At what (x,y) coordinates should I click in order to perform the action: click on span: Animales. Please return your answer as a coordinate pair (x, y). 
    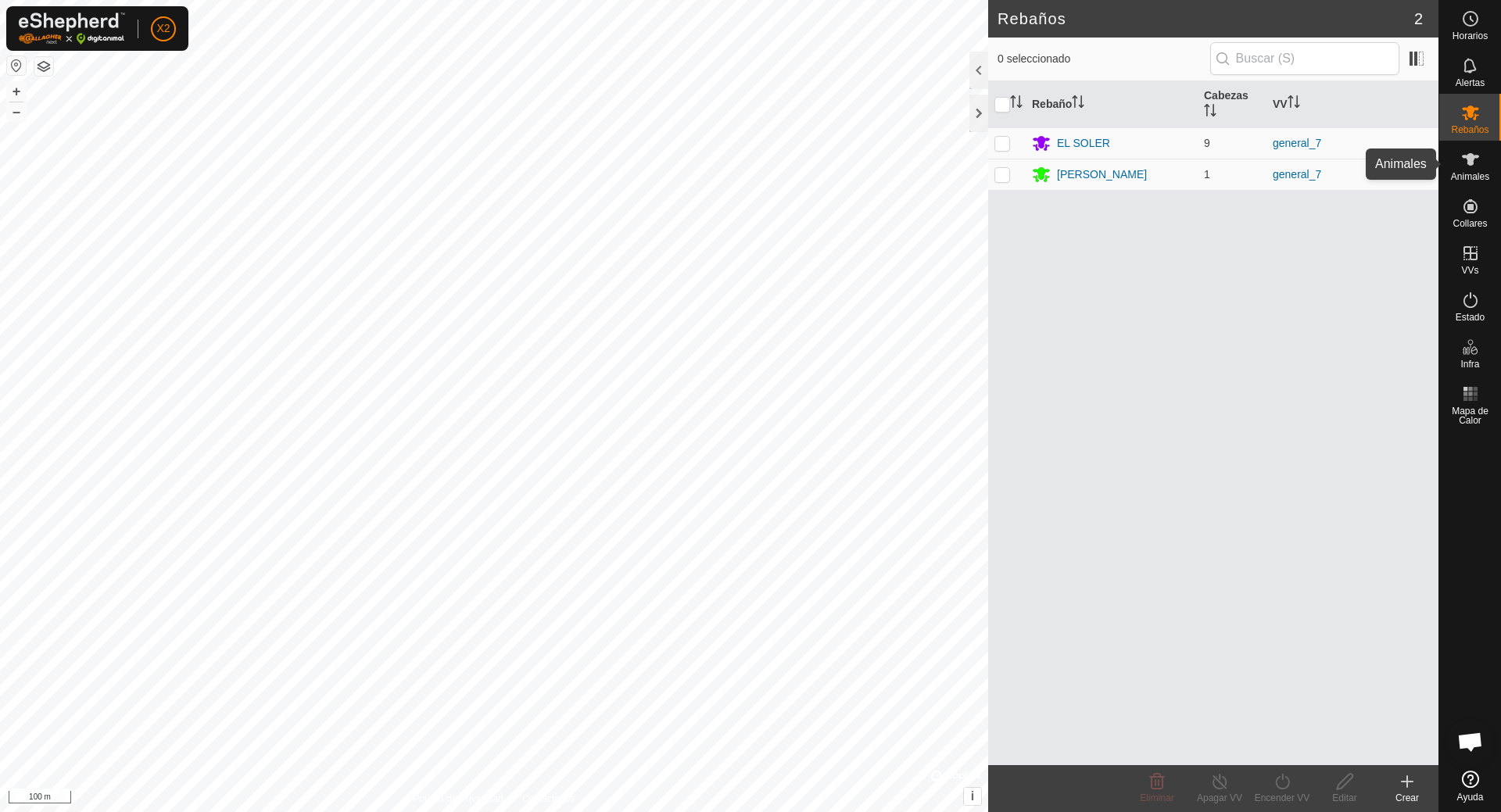
    Looking at the image, I should click on (1469, 176).